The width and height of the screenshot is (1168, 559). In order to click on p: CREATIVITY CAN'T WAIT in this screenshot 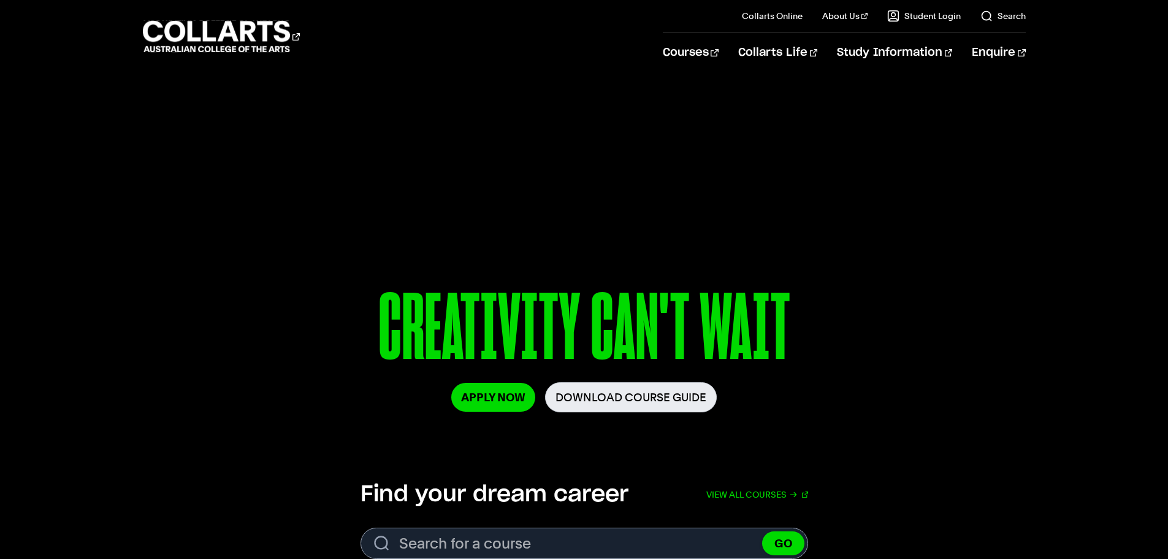, I will do `click(584, 331)`.